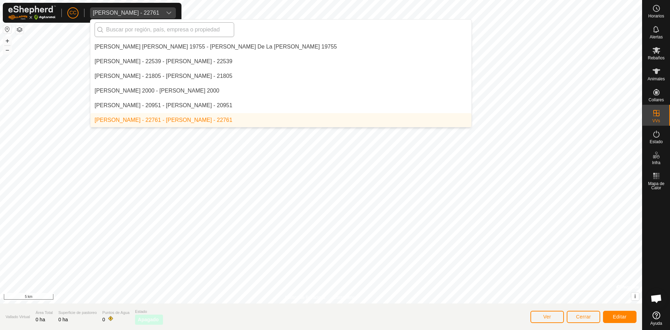 The image size is (670, 330). I want to click on button: Editar, so click(620, 317).